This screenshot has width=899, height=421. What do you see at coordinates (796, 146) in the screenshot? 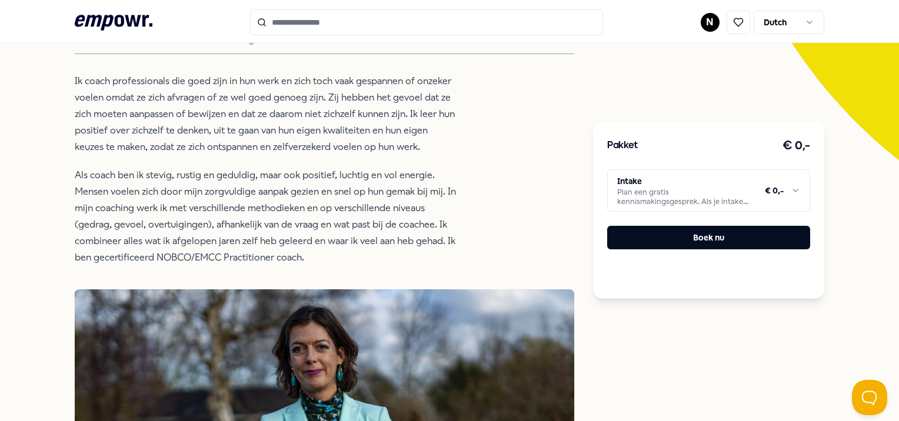
I see `h3: € 0,-` at bounding box center [796, 146].